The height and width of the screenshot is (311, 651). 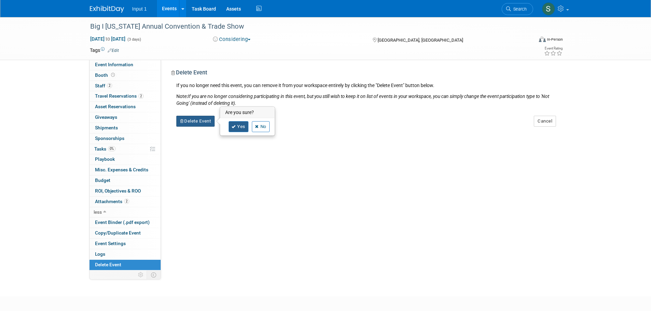 What do you see at coordinates (112, 201) in the screenshot?
I see `span: Attachments` at bounding box center [112, 201].